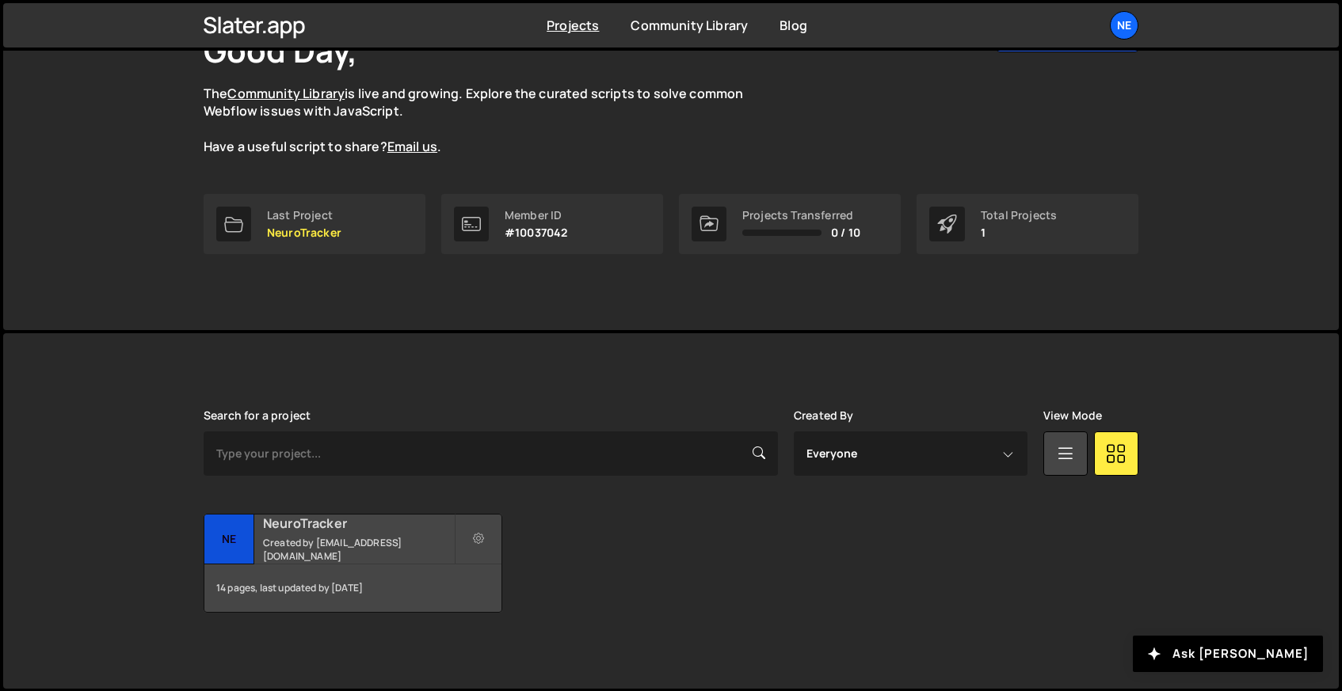  I want to click on div: Last Project, so click(304, 215).